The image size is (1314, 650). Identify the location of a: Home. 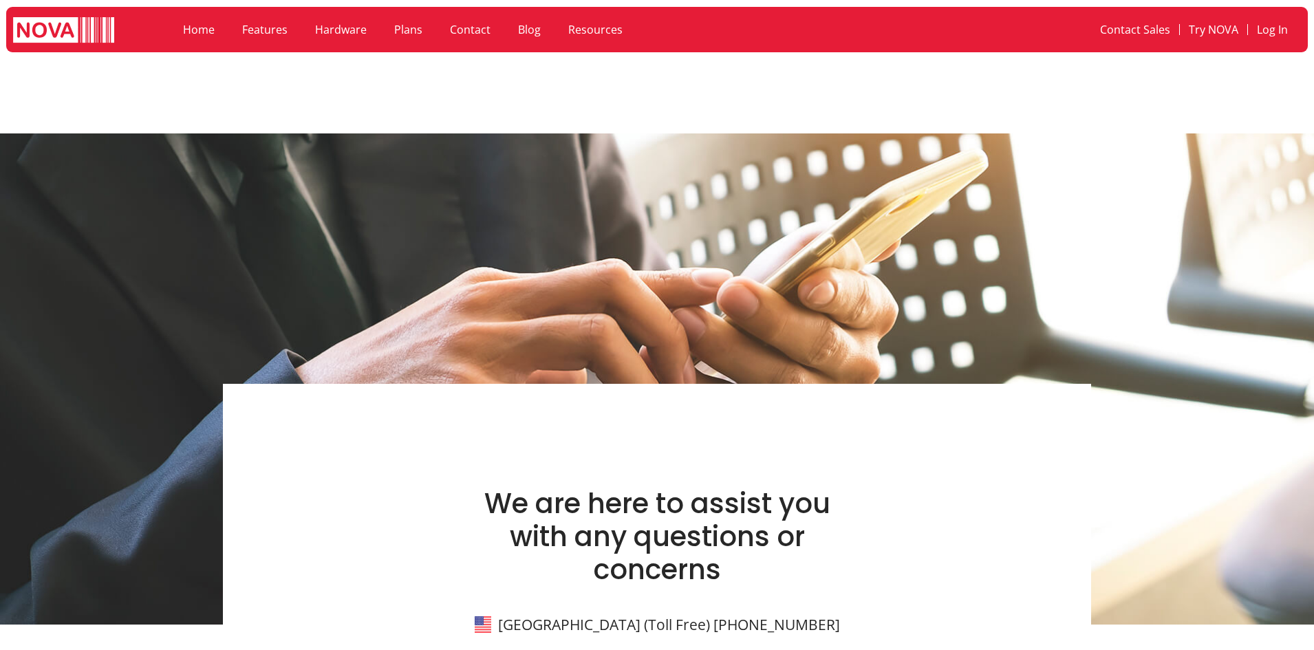
(199, 30).